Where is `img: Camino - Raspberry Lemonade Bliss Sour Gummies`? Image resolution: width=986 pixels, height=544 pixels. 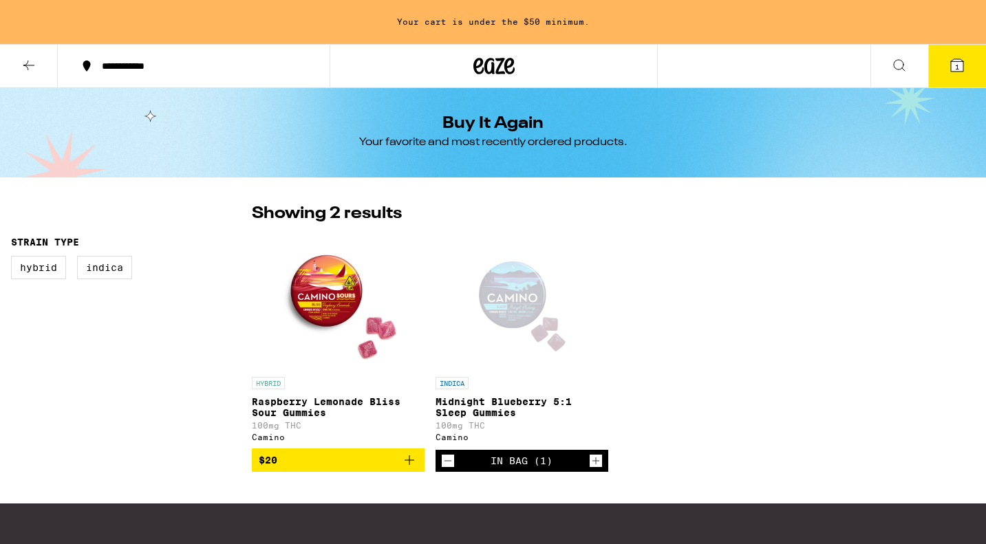 img: Camino - Raspberry Lemonade Bliss Sour Gummies is located at coordinates (338, 301).